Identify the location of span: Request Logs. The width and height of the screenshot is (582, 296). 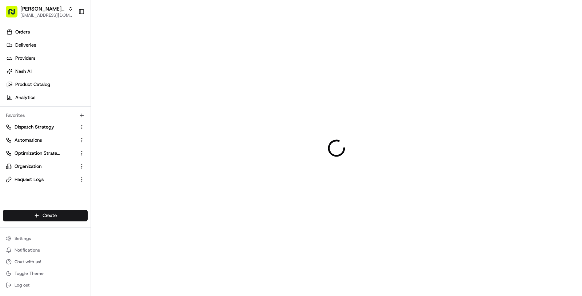
(29, 179).